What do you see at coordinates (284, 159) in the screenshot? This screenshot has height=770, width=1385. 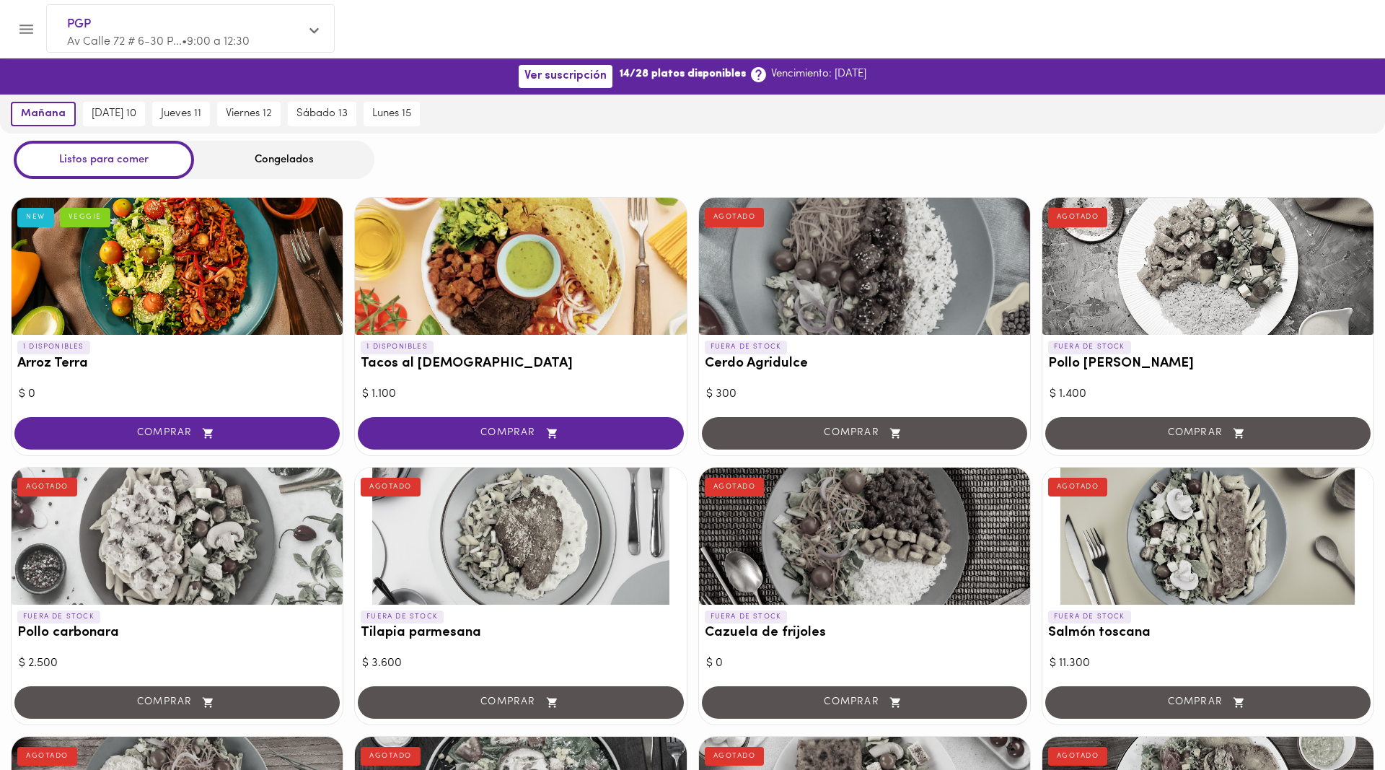 I see `div: Congelados` at bounding box center [284, 159].